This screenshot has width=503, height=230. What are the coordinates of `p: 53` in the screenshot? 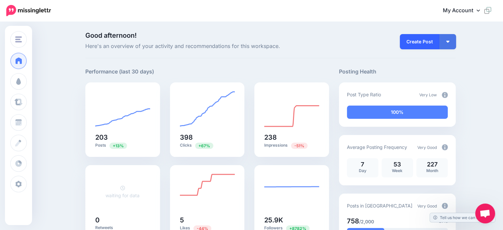 It's located at (397, 164).